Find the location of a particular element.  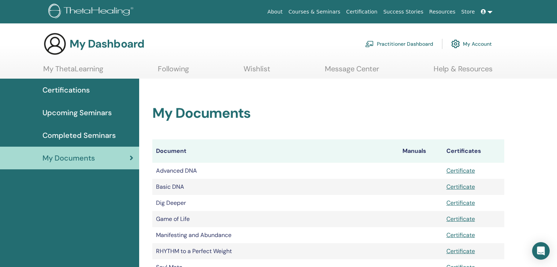

a: Practitioner Dashboard is located at coordinates (399, 44).